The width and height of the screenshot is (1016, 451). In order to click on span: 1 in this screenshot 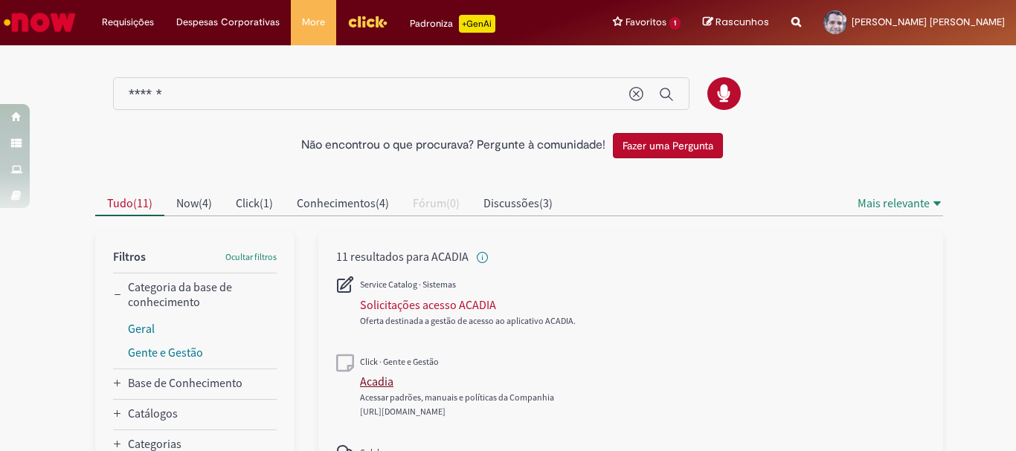, I will do `click(674, 23)`.